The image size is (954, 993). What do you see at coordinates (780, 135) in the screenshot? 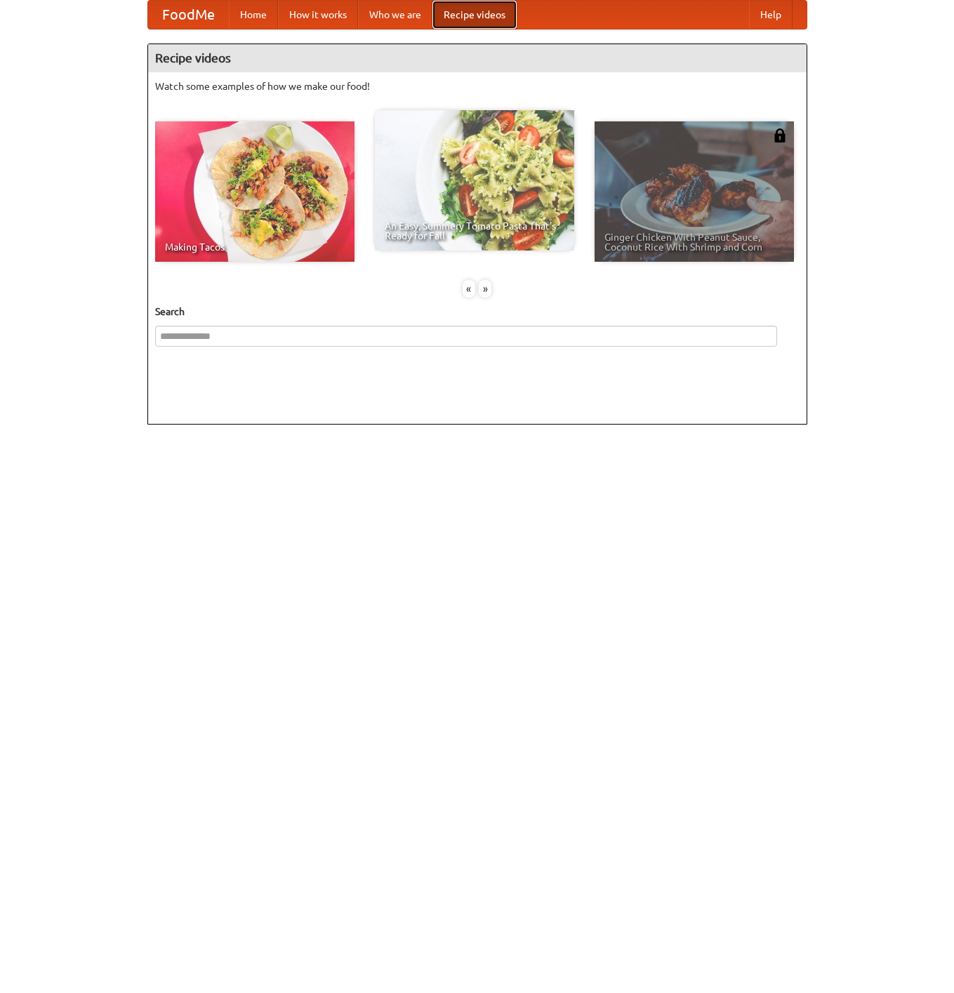
I see `img: 483408.png` at bounding box center [780, 135].